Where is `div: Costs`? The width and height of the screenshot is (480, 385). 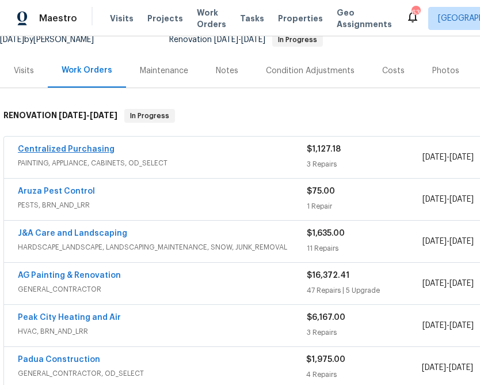 div: Costs is located at coordinates (393, 71).